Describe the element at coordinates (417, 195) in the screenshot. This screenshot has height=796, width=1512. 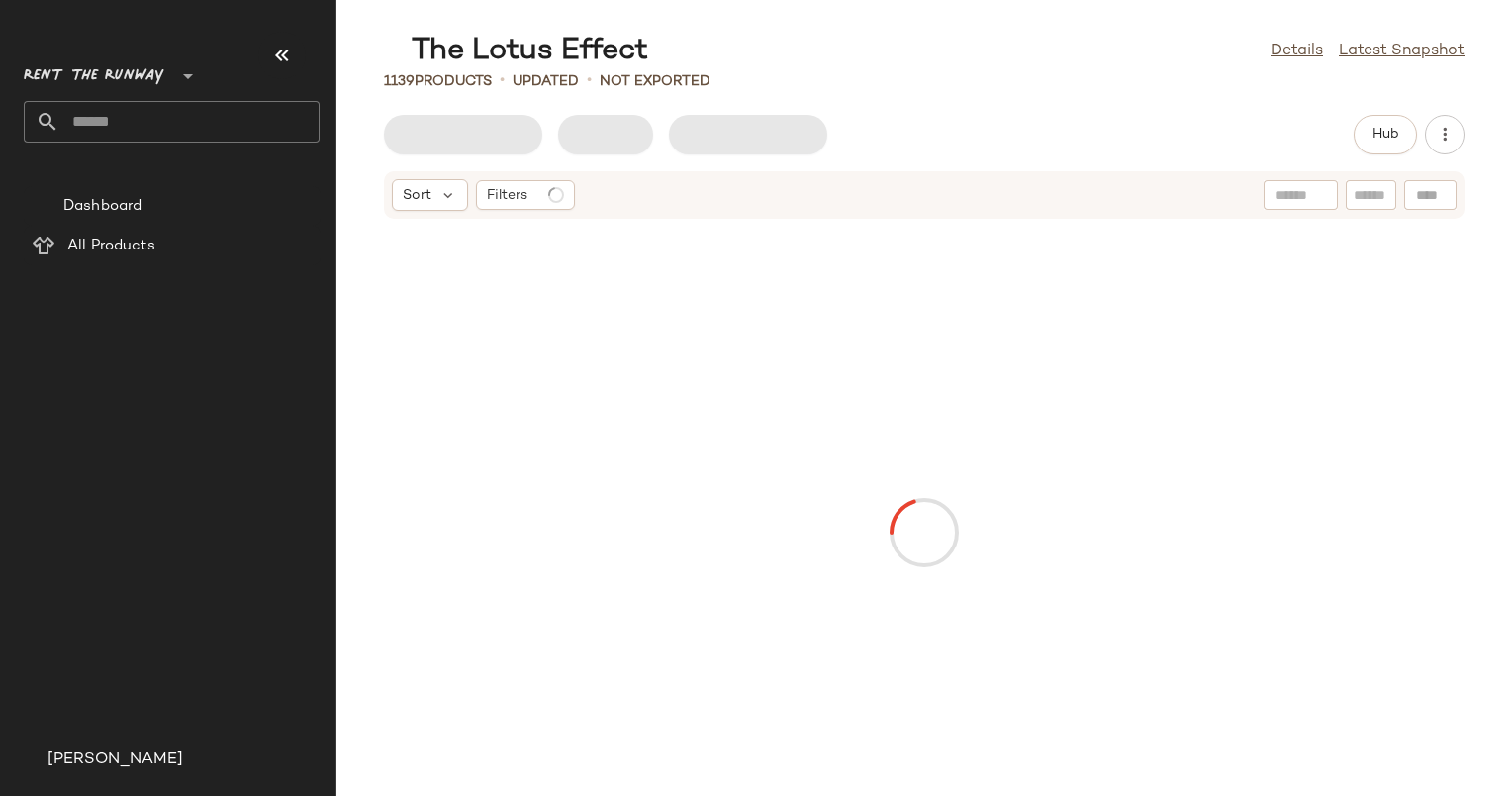
I see `span: Sort` at that location.